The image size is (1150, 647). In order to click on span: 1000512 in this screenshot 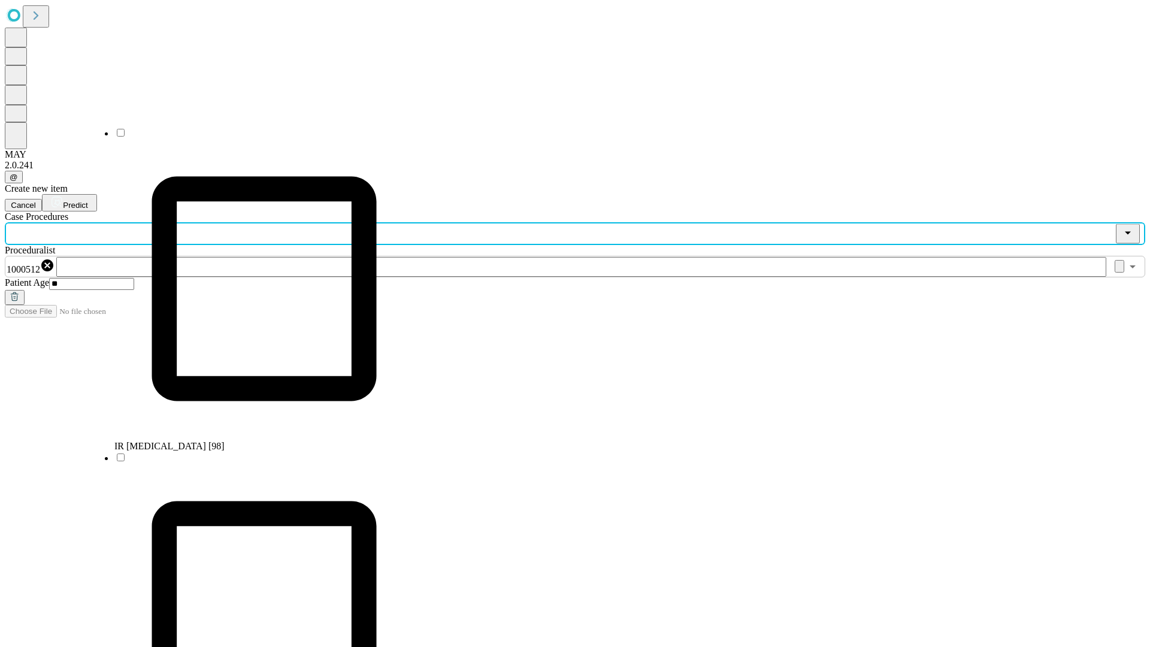, I will do `click(23, 269)`.